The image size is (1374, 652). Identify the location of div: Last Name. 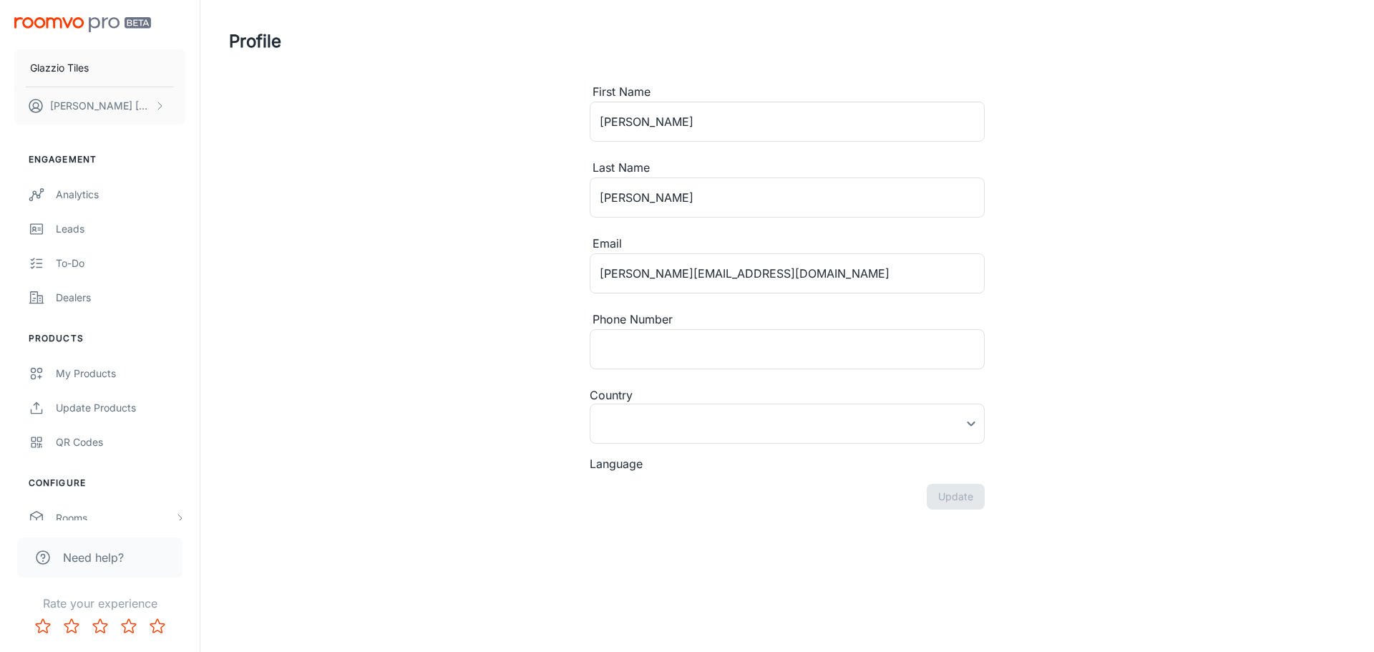
(787, 168).